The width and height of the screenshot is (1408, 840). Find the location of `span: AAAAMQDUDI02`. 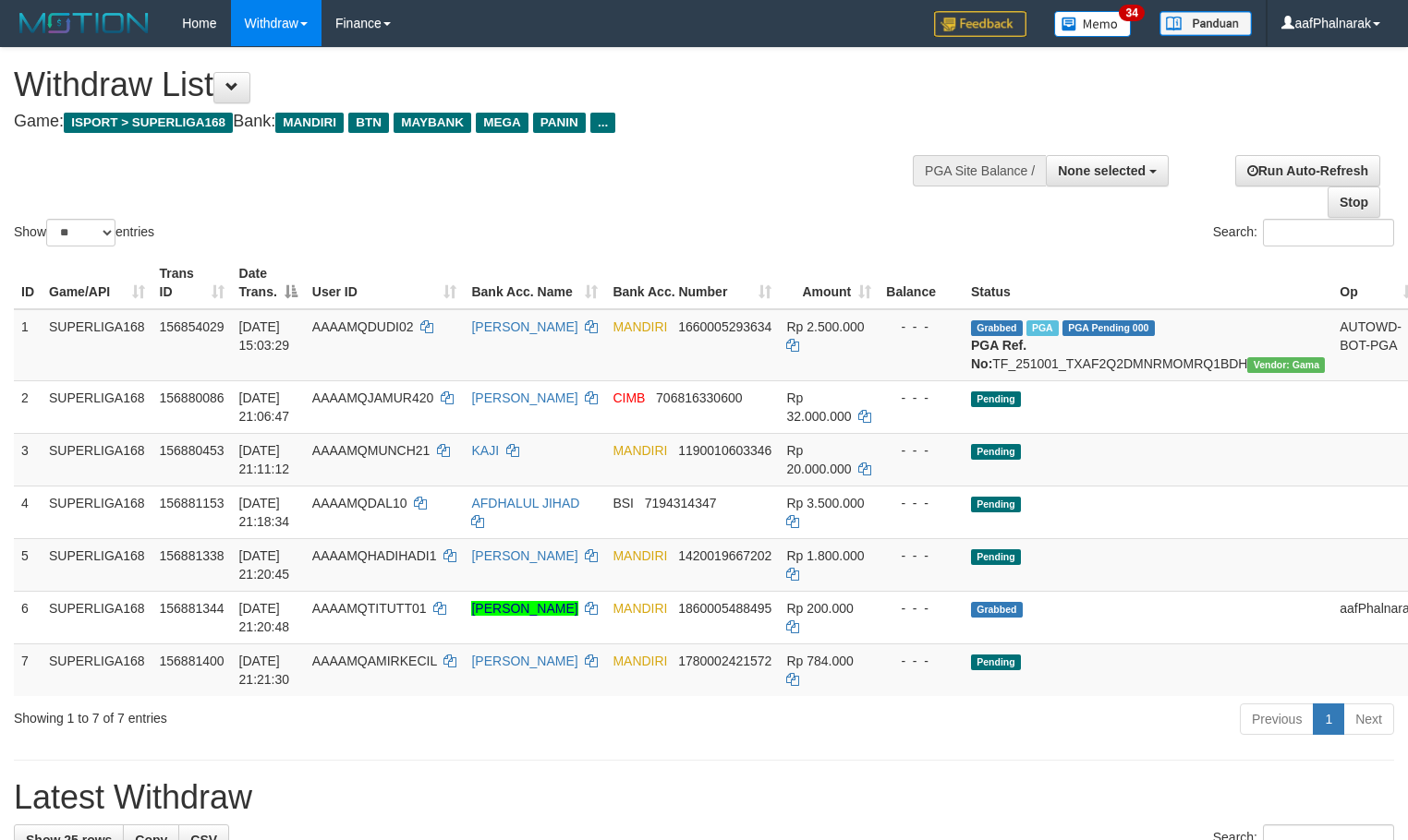

span: AAAAMQDUDI02 is located at coordinates (364, 327).